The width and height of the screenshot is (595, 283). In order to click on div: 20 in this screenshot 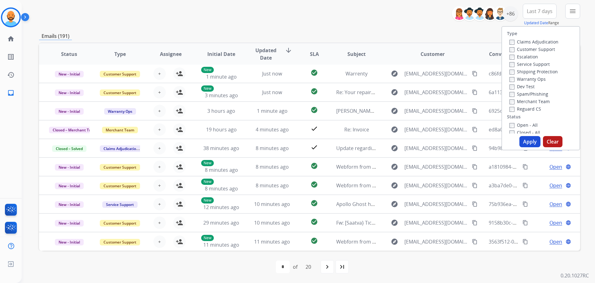, I will do `click(309, 266)`.